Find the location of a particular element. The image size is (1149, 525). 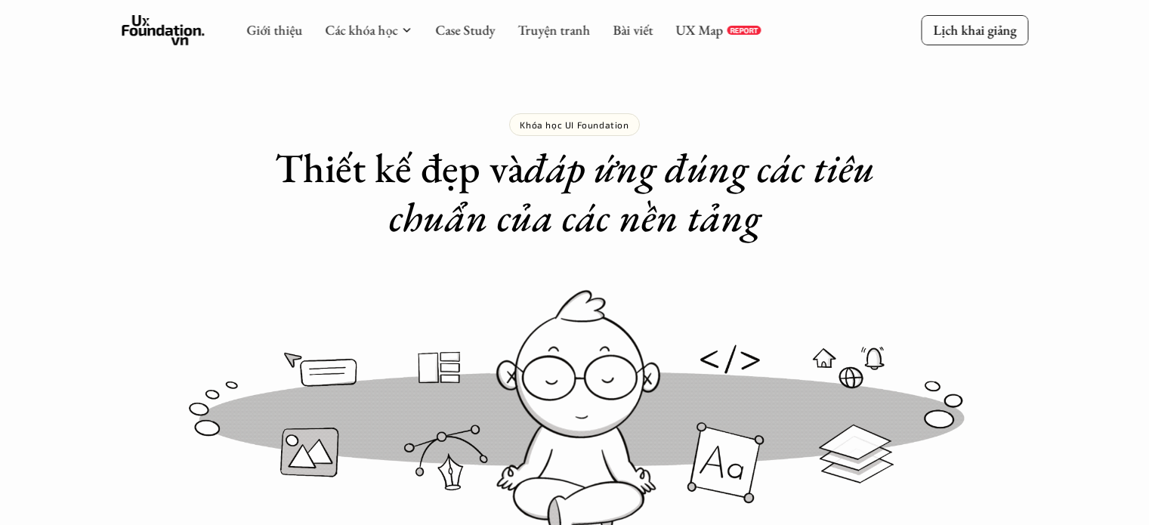

h1: Thiết kế đẹp và is located at coordinates (575, 193).